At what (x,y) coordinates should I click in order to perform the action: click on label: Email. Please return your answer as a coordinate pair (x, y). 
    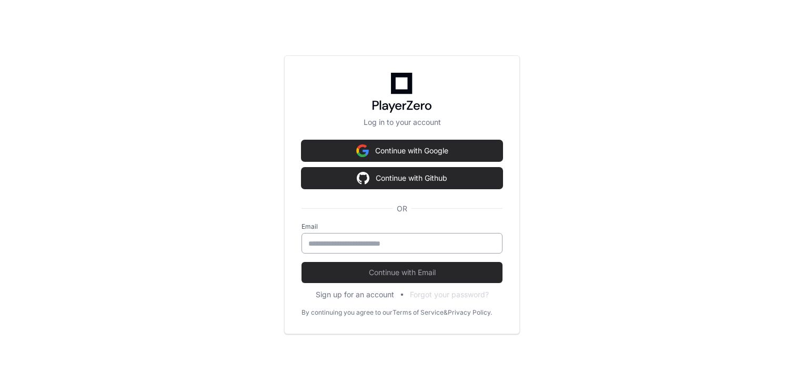
    Looking at the image, I should click on (402, 226).